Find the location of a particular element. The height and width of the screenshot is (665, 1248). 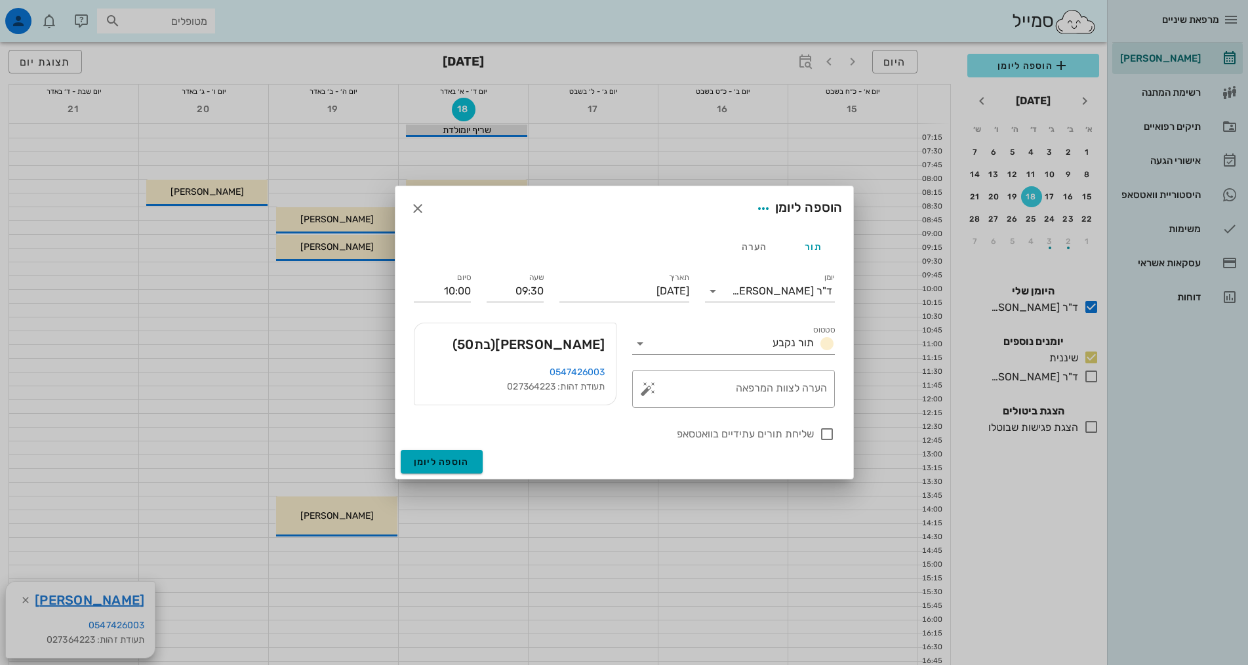

div: סטטוסתור נקבע is located at coordinates (733, 344).